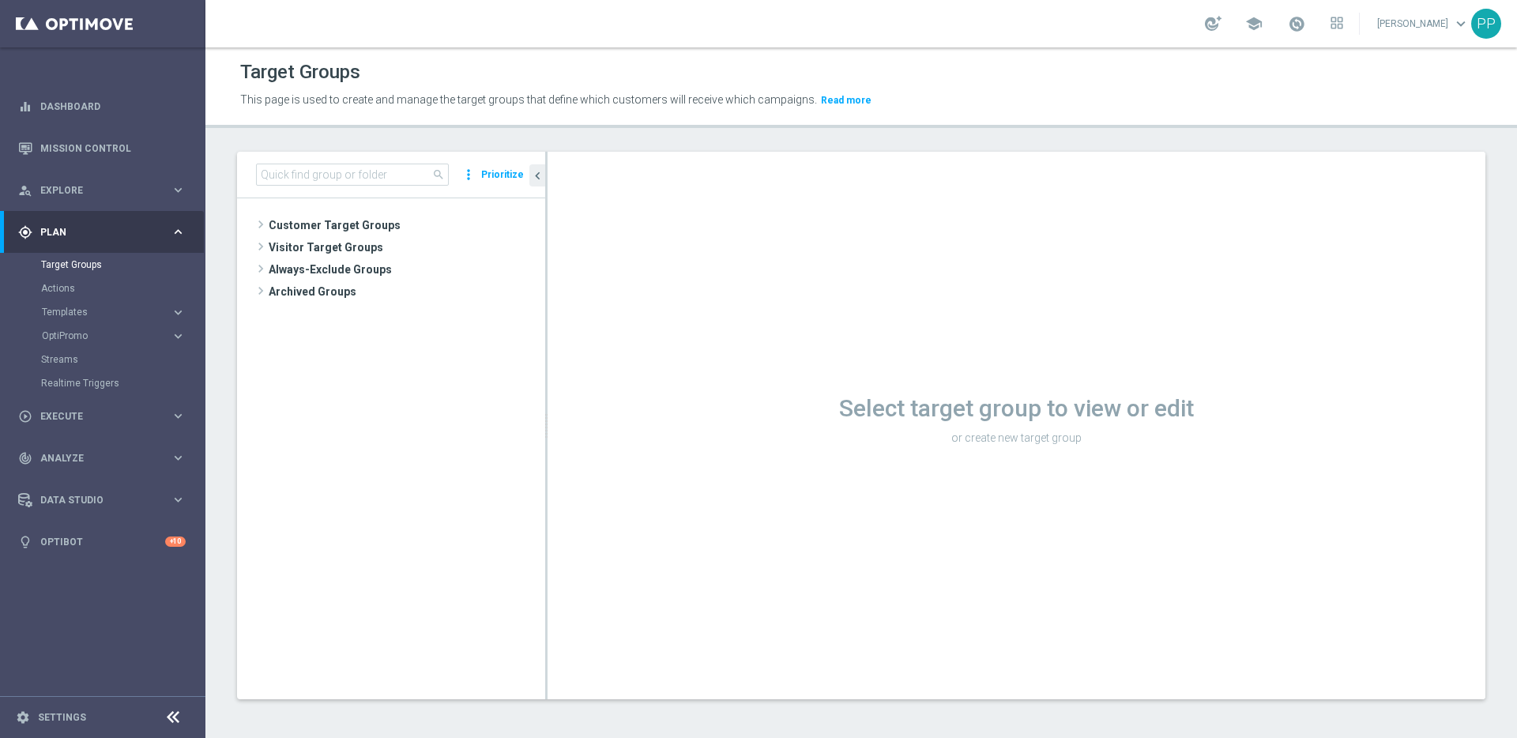 Image resolution: width=1517 pixels, height=738 pixels. I want to click on span: Customer Target Groups, so click(407, 225).